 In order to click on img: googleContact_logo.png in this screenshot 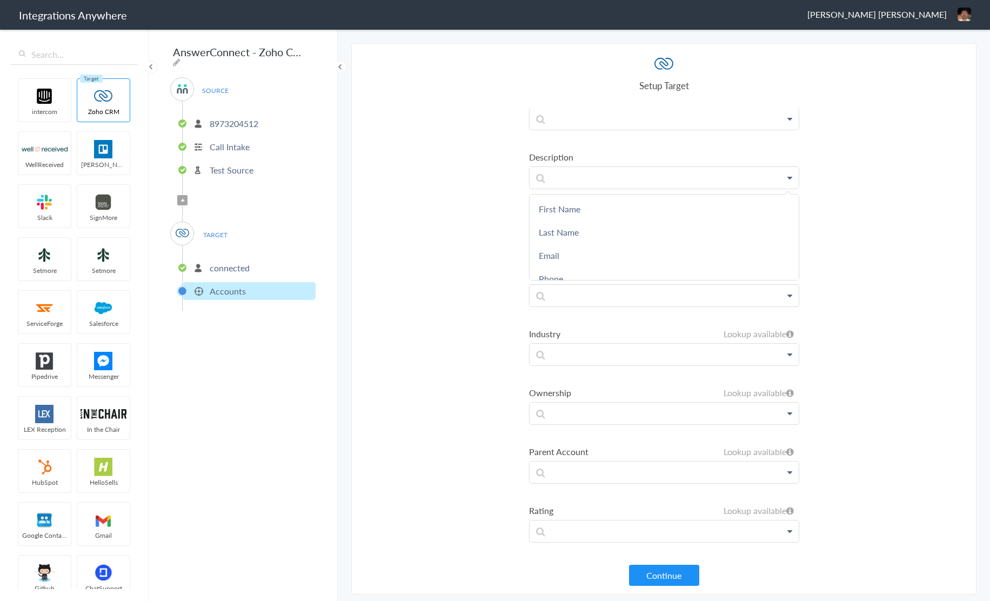, I will do `click(44, 520)`.